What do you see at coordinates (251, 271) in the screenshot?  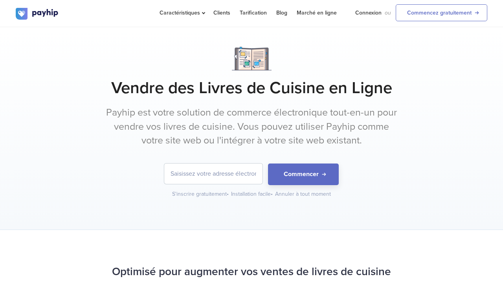 I see `h2: Optimisé pour augmenter vos ventes de livres de cuisine` at bounding box center [251, 271].